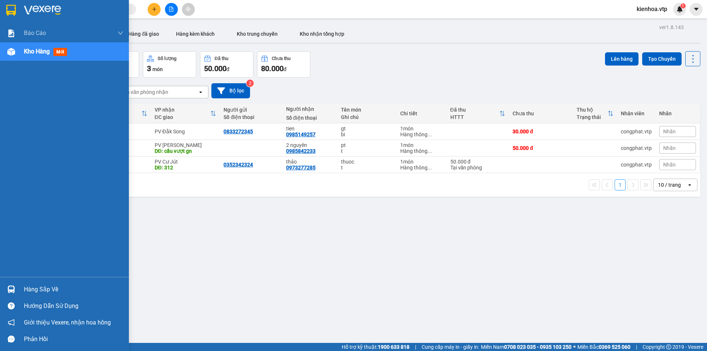 This screenshot has width=707, height=351. Describe the element at coordinates (669, 347) in the screenshot. I see `span: copyright` at that location.